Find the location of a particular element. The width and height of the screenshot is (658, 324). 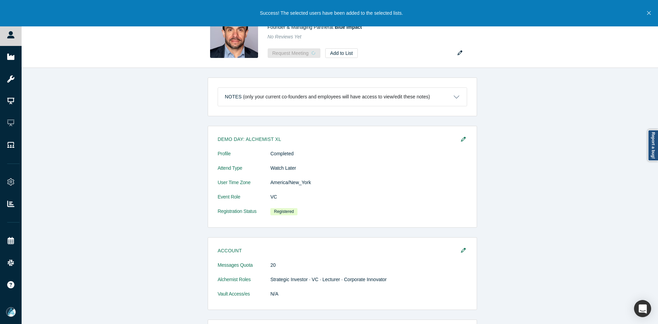

button: Request Meeting is located at coordinates (294, 53).